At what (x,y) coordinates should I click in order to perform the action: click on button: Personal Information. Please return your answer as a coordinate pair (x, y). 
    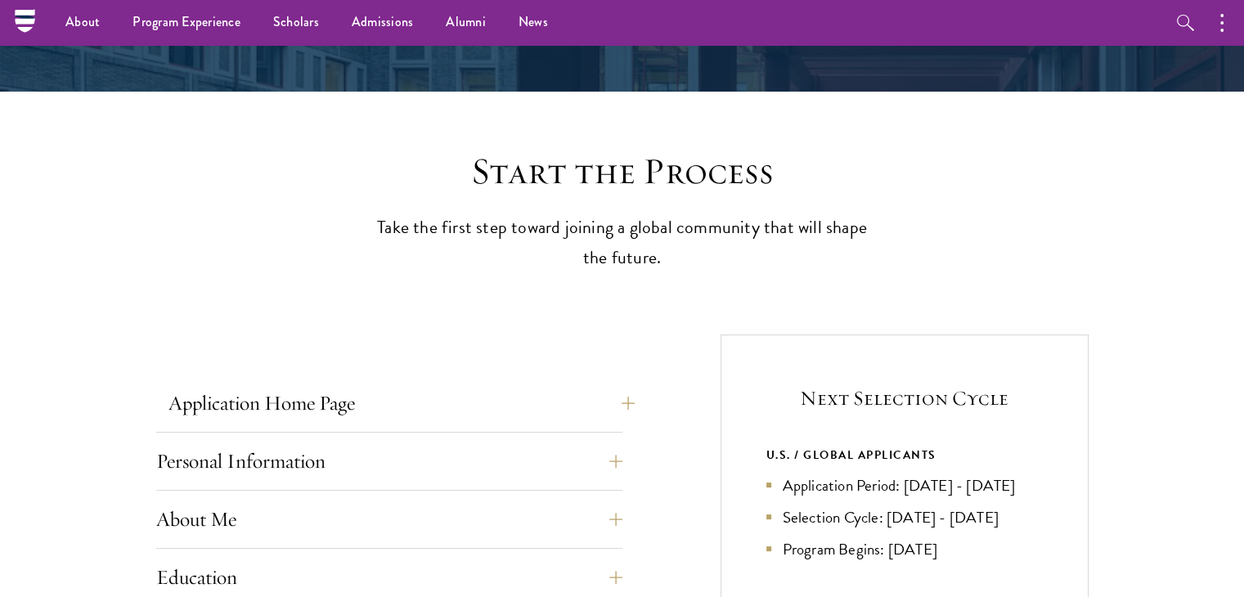
    Looking at the image, I should click on (389, 461).